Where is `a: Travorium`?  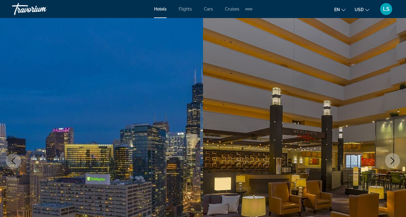 a: Travorium is located at coordinates (42, 9).